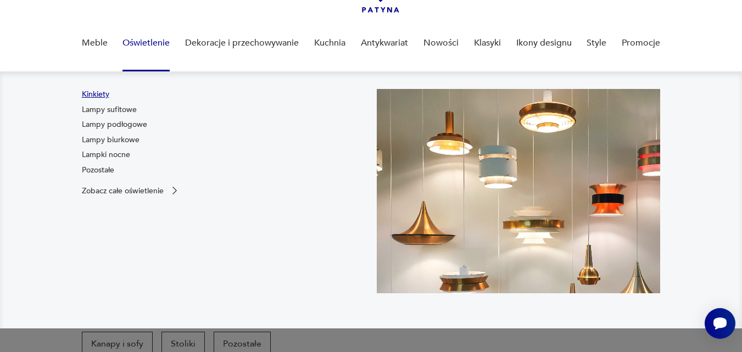 Image resolution: width=742 pixels, height=352 pixels. What do you see at coordinates (641, 43) in the screenshot?
I see `a: Promocje` at bounding box center [641, 43].